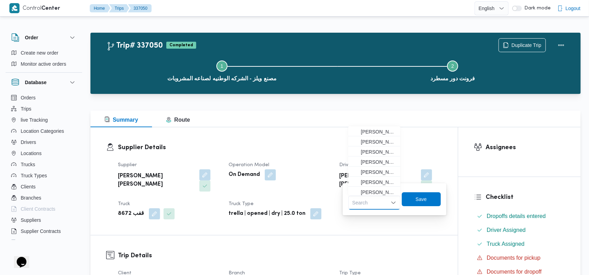 Image resolution: width=589 pixels, height=275 pixels. Describe the element at coordinates (44, 142) in the screenshot. I see `button: Drivers` at that location.